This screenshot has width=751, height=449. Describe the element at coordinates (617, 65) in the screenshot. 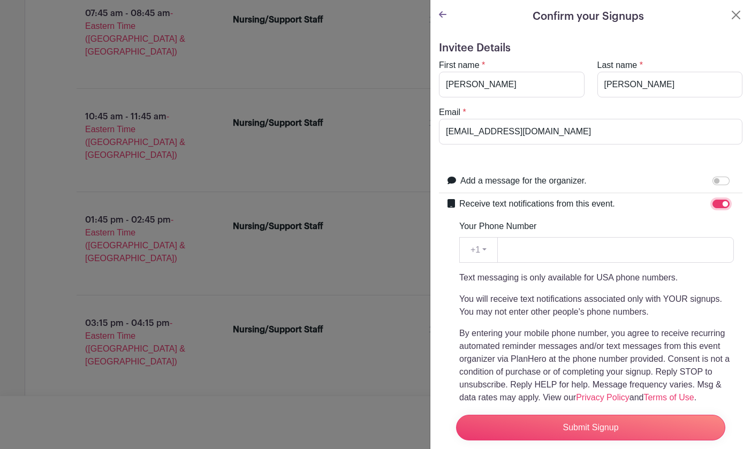

I see `label: Last name` at that location.